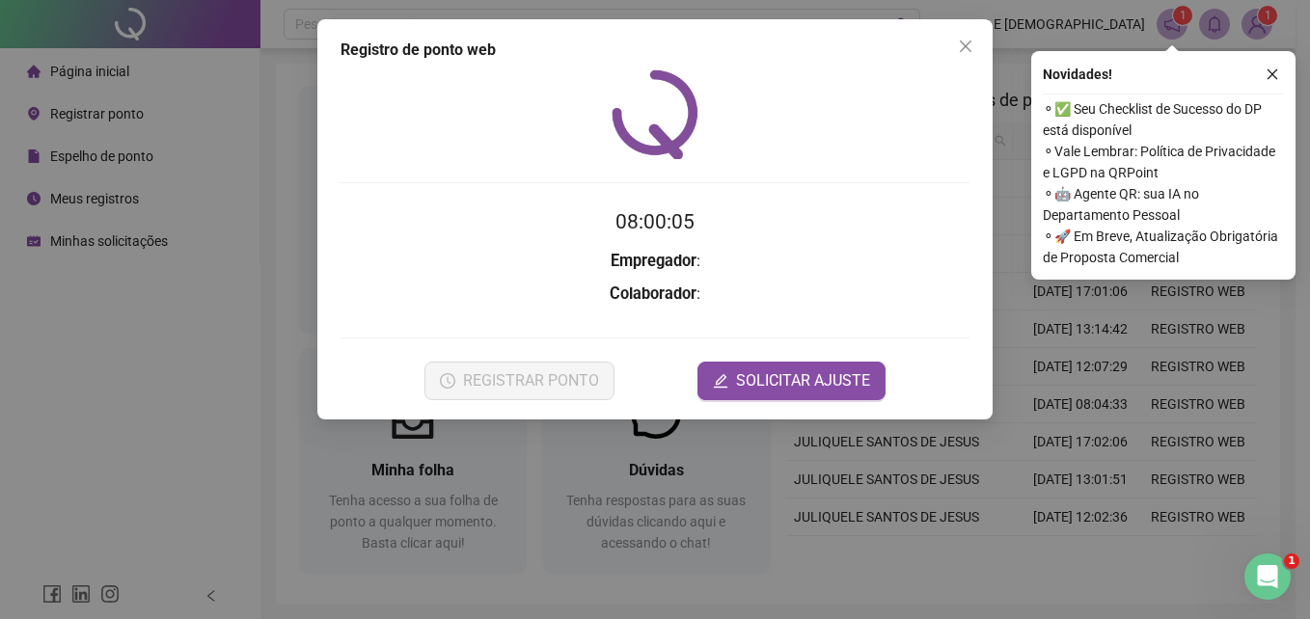  What do you see at coordinates (803, 381) in the screenshot?
I see `span: SOLICITAR AJUSTE` at bounding box center [803, 381].